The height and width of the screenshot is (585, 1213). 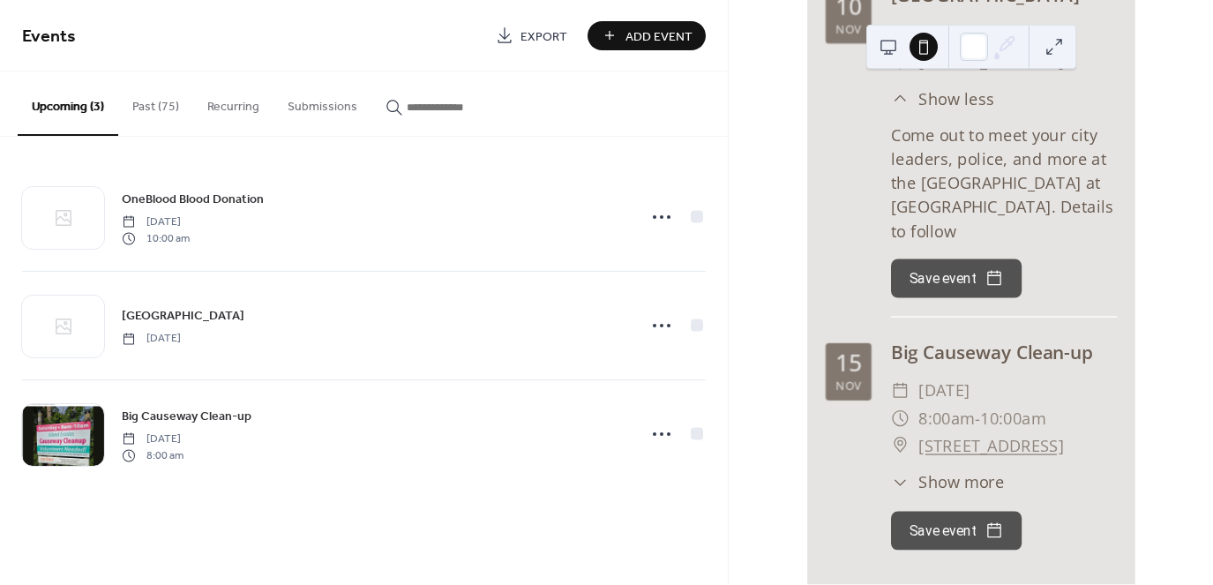 What do you see at coordinates (948, 482) in the screenshot?
I see `button: ​Show more` at bounding box center [948, 482].